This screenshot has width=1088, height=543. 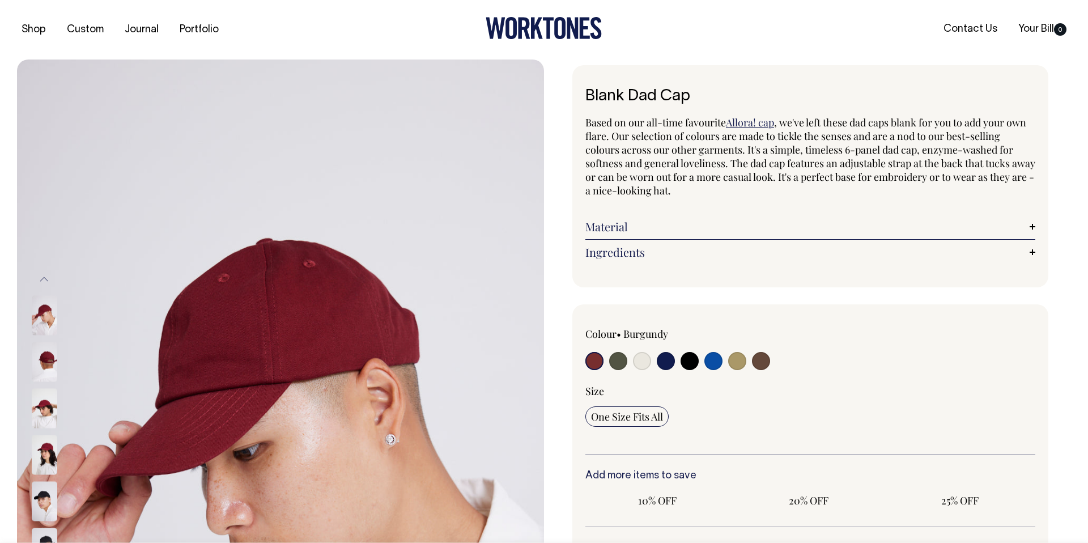 I want to click on a: Allora! cap, so click(x=749, y=122).